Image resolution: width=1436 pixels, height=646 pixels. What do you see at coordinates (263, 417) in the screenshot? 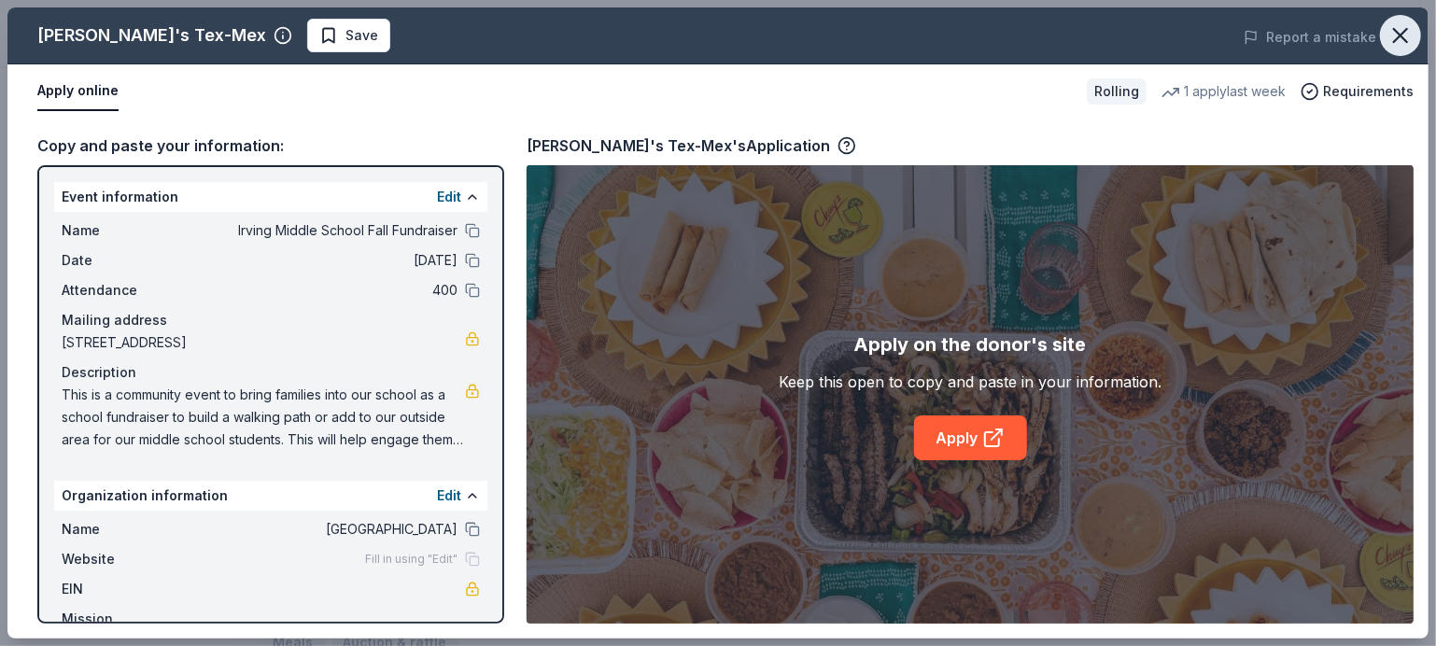
I see `span: This is a community event to bring families into our school as a school fundraiser to build a wal...` at bounding box center [263, 417].